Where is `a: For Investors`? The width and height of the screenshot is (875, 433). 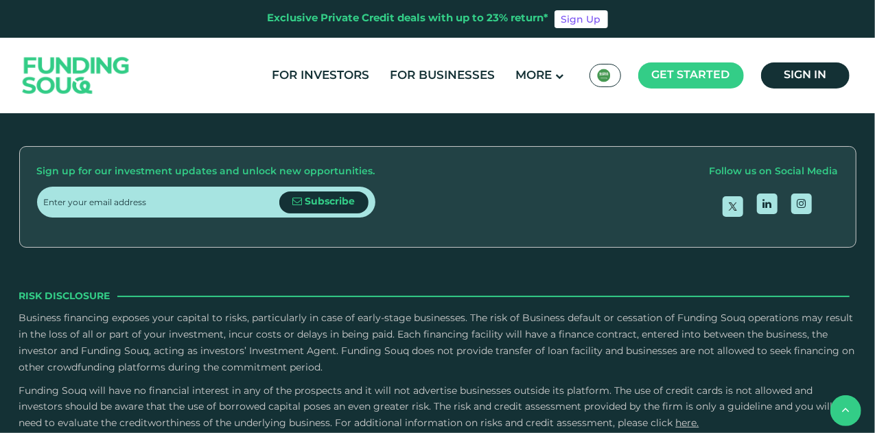
a: For Investors is located at coordinates (321, 76).